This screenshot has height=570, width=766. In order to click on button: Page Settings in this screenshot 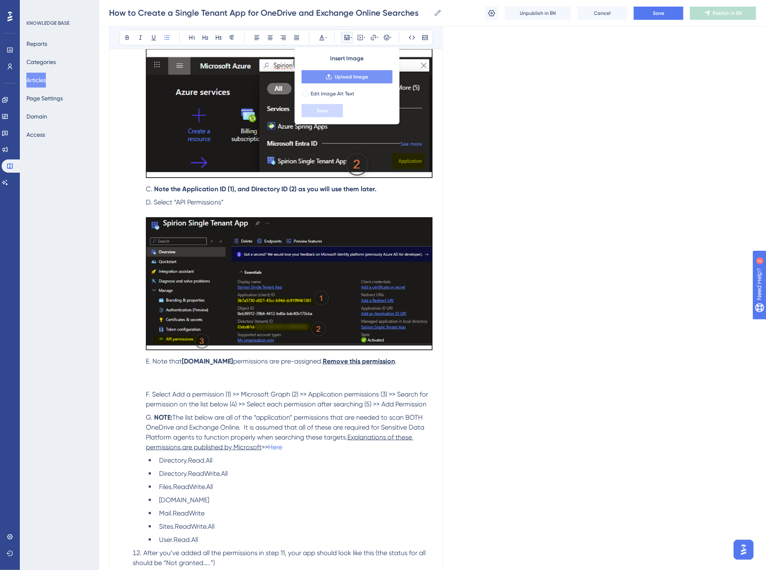, I will do `click(45, 98)`.